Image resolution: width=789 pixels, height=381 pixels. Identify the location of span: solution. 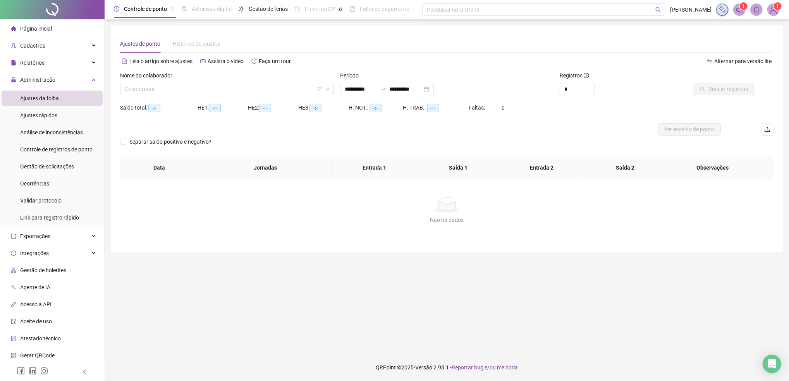
(14, 338).